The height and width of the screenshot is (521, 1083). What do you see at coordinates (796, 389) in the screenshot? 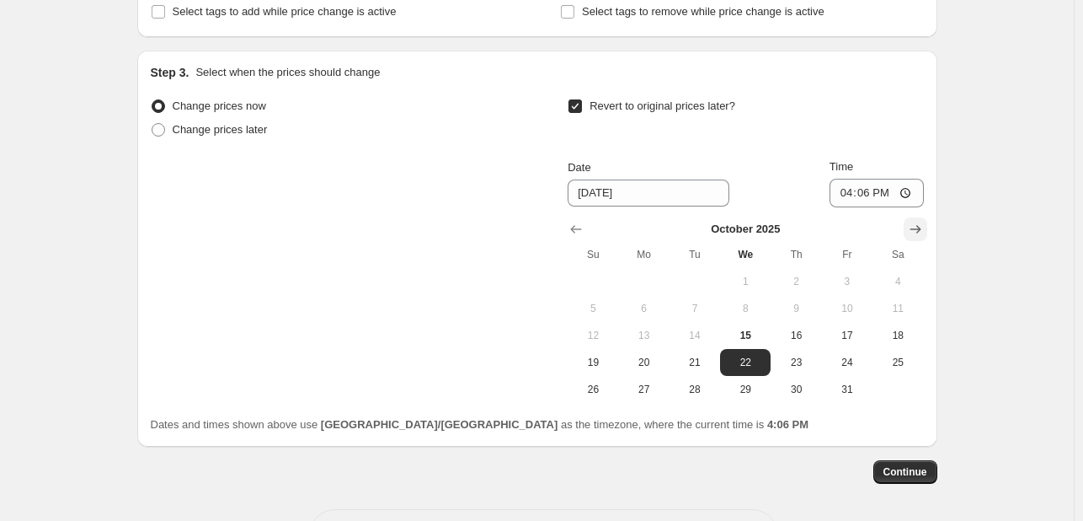
I see `span: 30` at bounding box center [796, 389].